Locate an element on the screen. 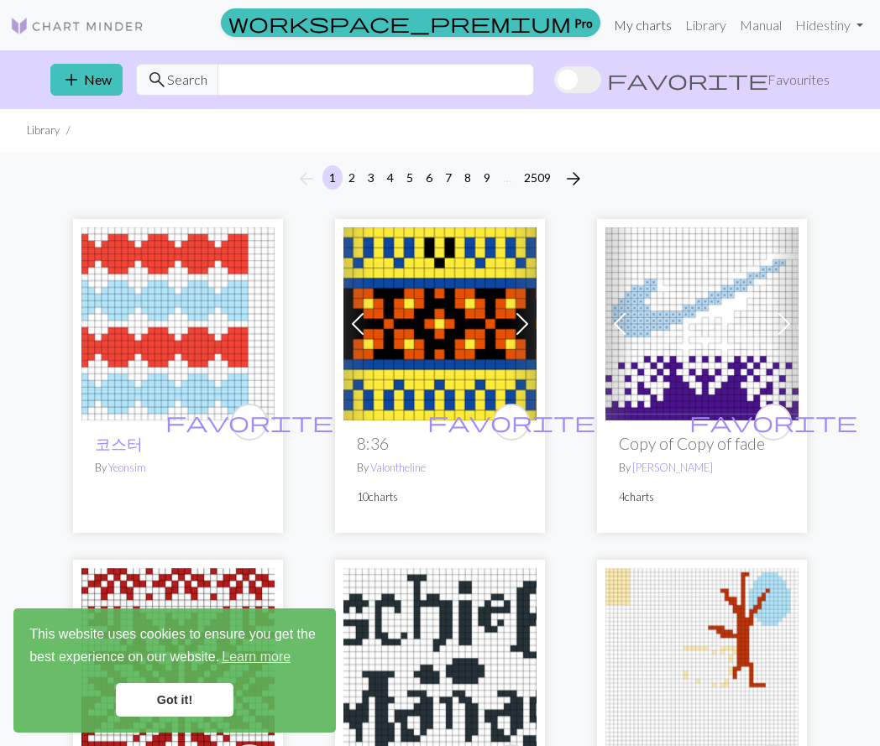 This screenshot has height=746, width=880. button: 8 is located at coordinates (468, 177).